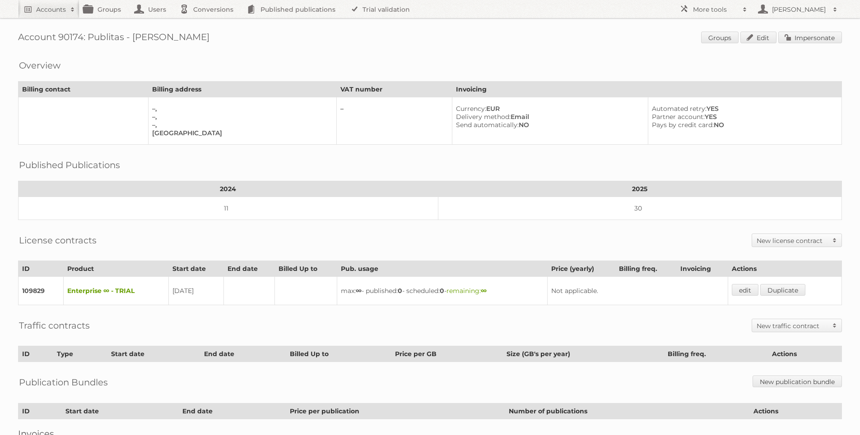  Describe the element at coordinates (639, 208) in the screenshot. I see `td: 30` at that location.